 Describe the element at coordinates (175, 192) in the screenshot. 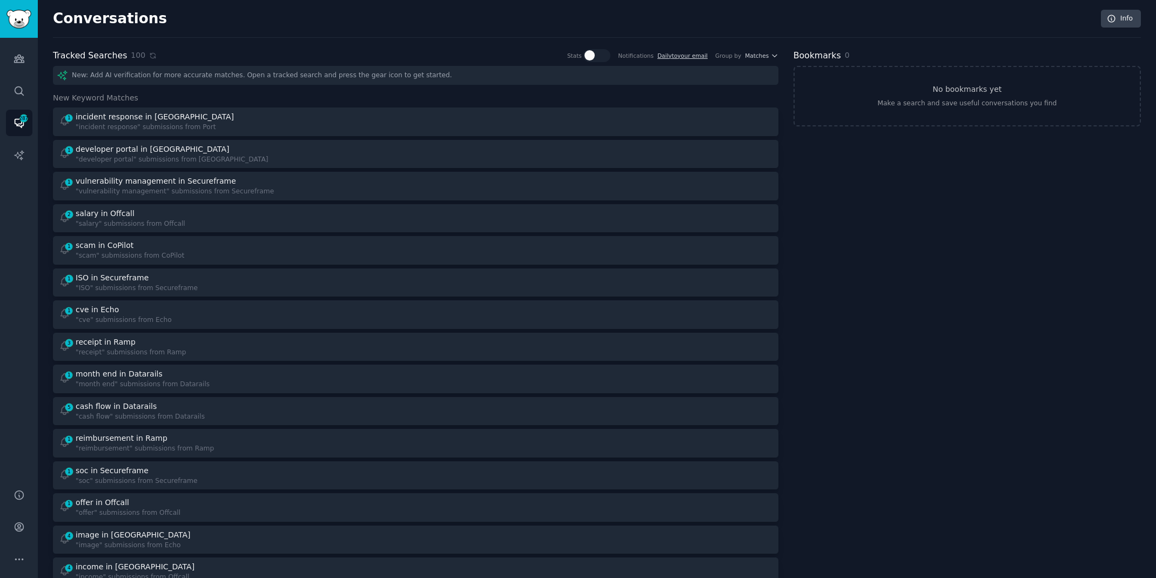

I see `div: "vulnerability management" submissions from Secureframe` at that location.